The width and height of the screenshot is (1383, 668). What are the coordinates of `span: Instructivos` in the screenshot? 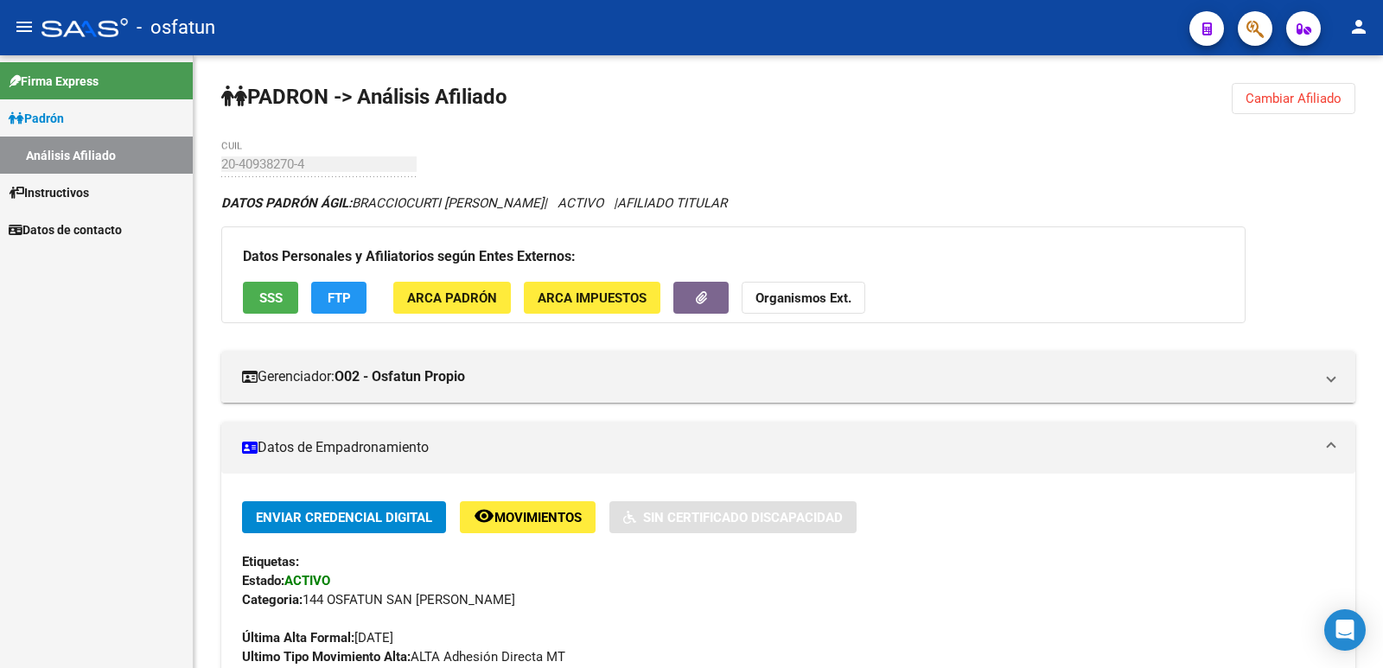 It's located at (48, 193).